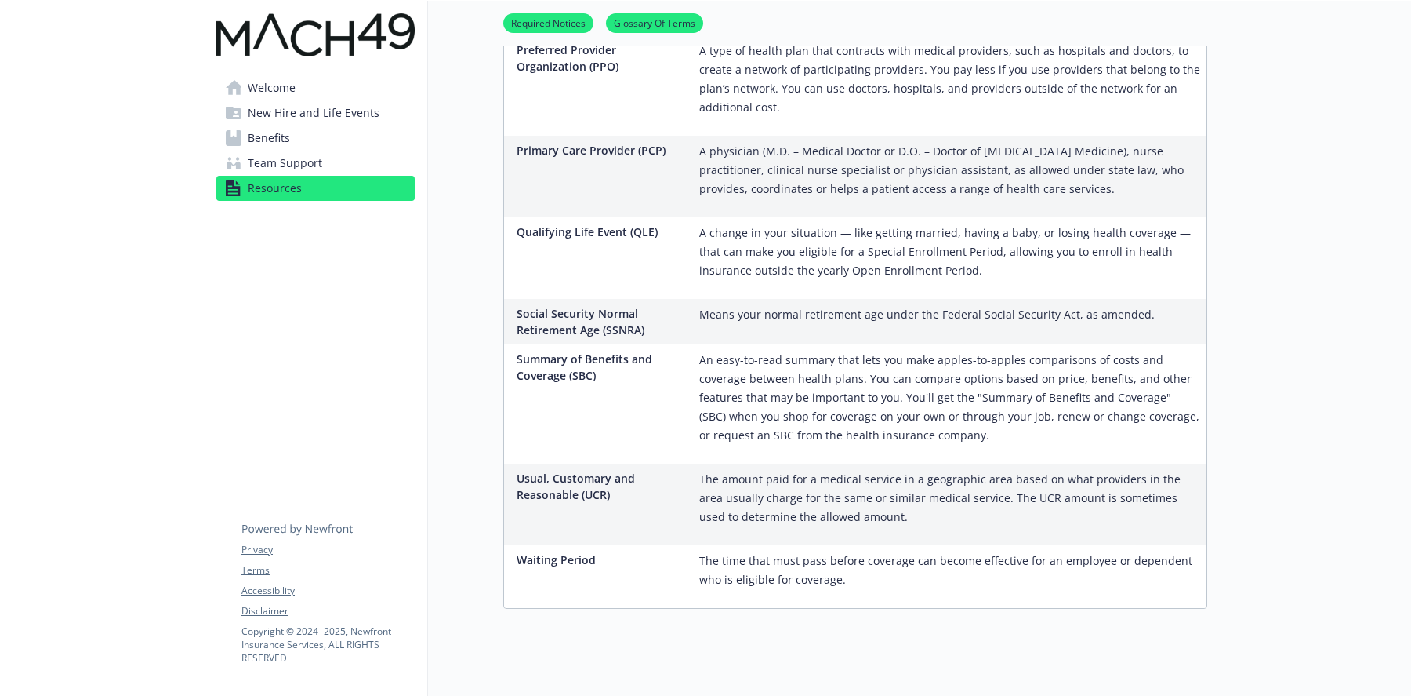  I want to click on a: Benefits, so click(315, 138).